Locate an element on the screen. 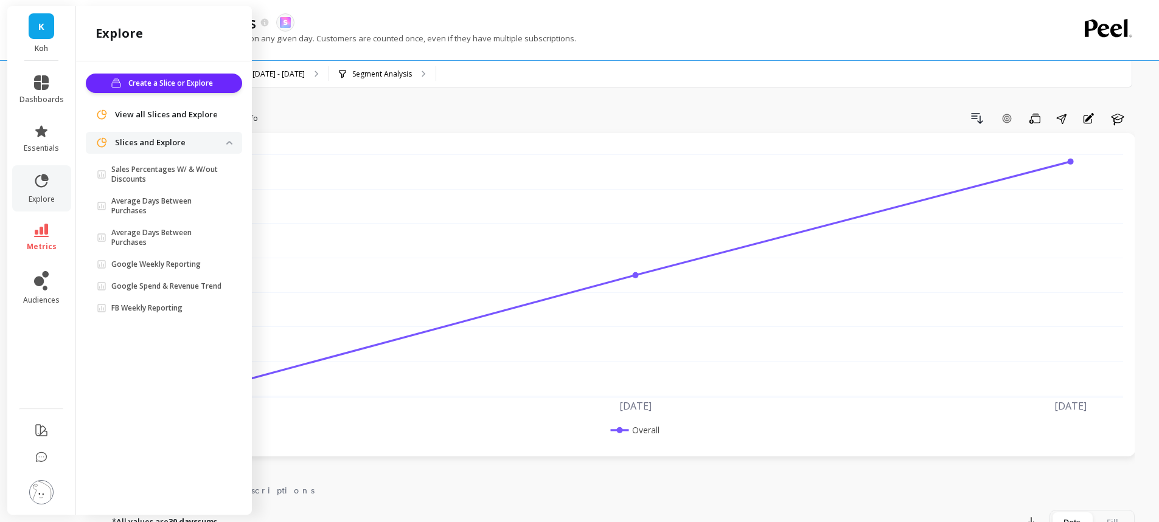  button: Create a Slice or Explore is located at coordinates (164, 83).